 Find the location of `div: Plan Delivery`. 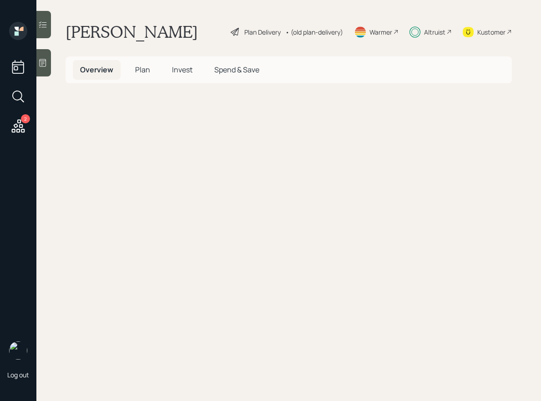

div: Plan Delivery is located at coordinates (263, 32).